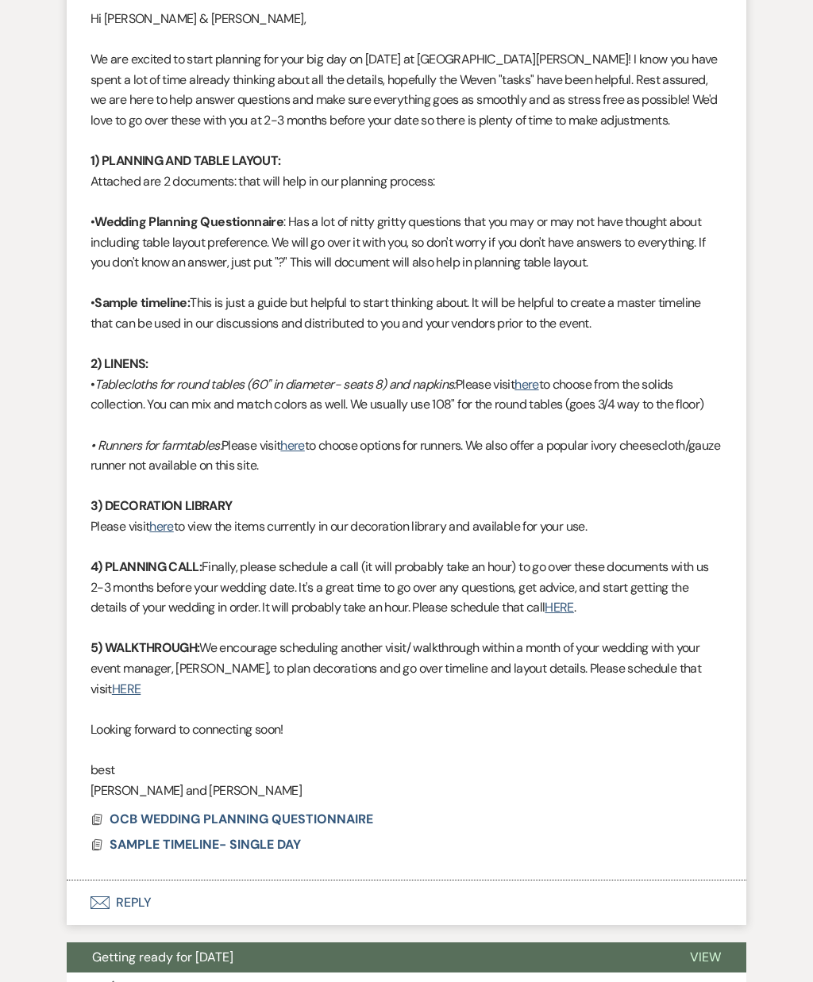 This screenshot has height=982, width=813. I want to click on p: Please visit to view the items currently in our decoration library and available for your use., so click(406, 528).